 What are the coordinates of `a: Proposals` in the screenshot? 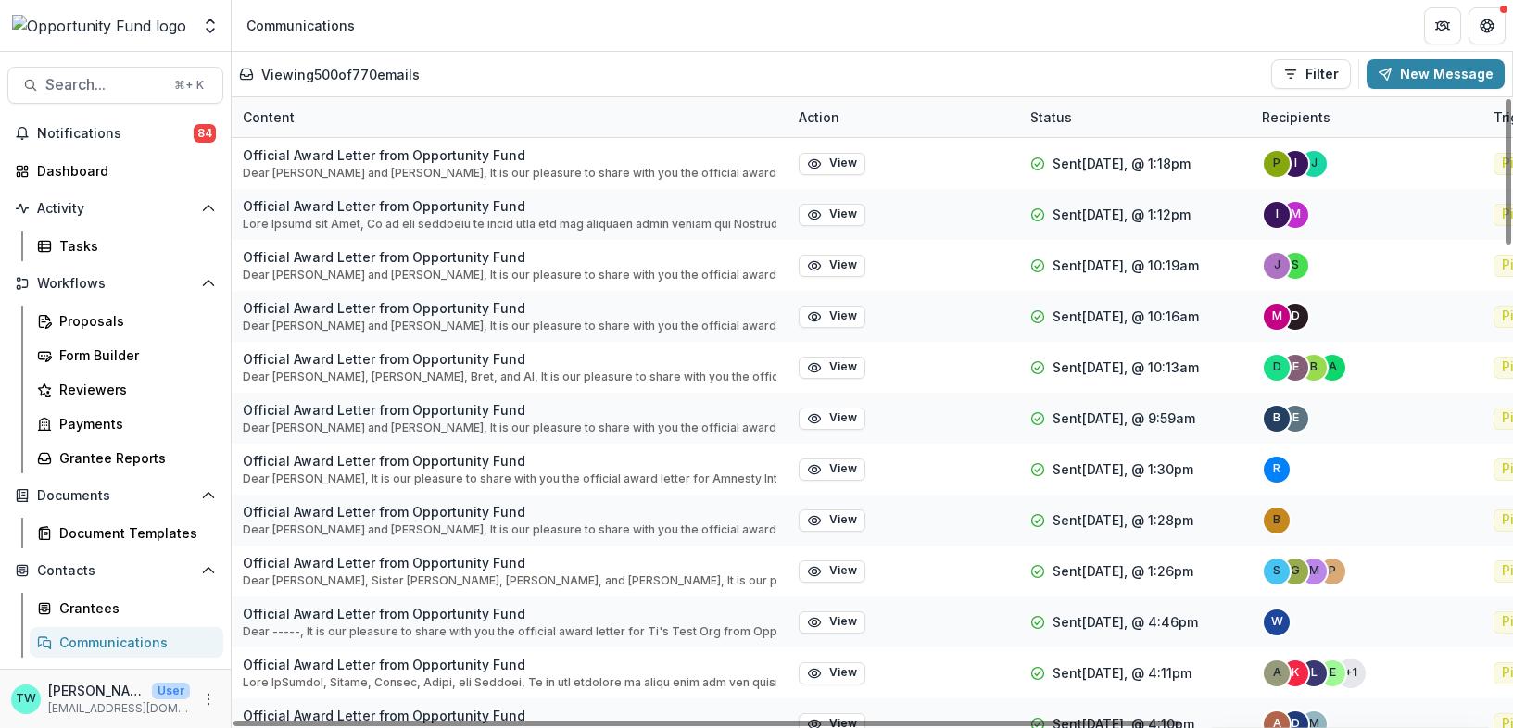 It's located at (126, 321).